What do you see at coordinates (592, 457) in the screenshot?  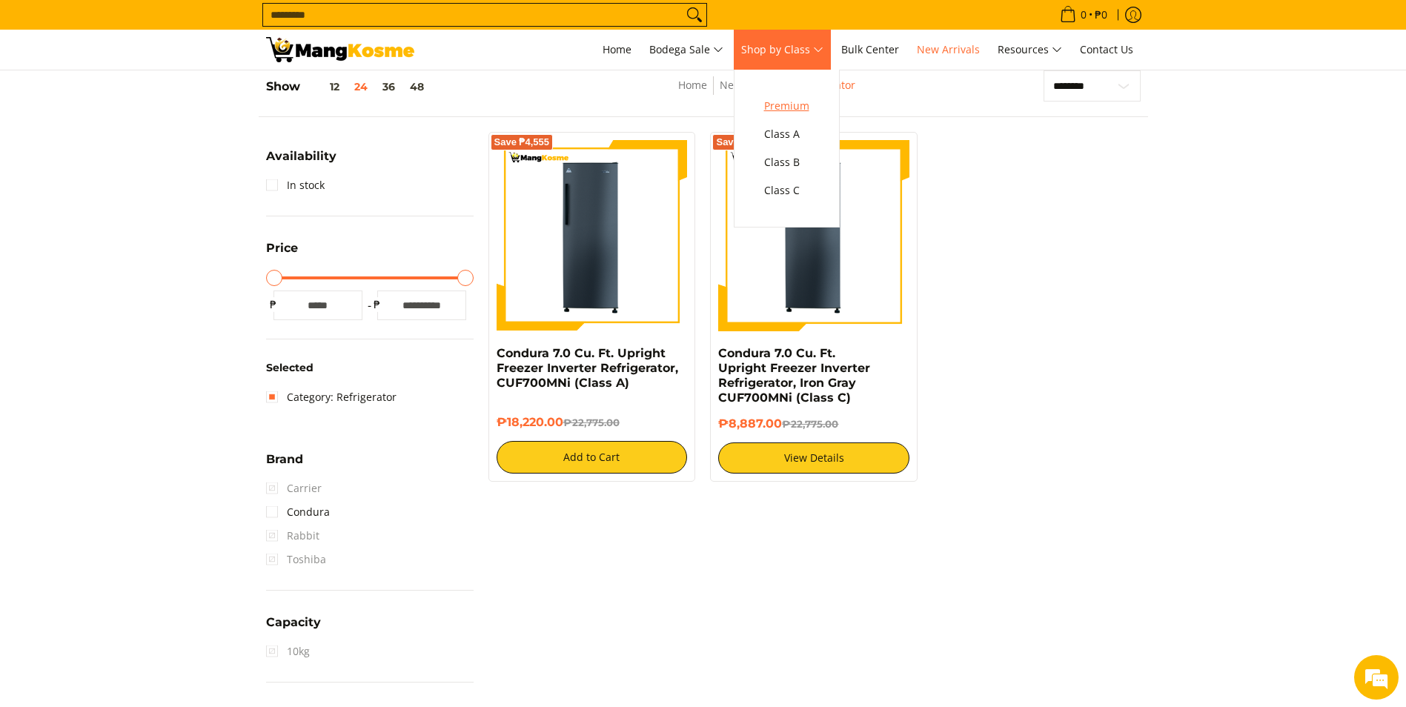 I see `button: Add to Cart` at bounding box center [592, 457].